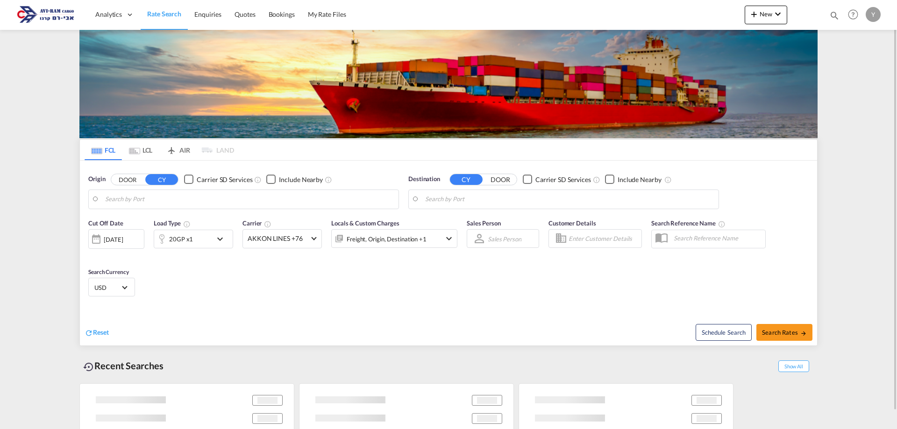  Describe the element at coordinates (754, 14) in the screenshot. I see `md-icon: icon-plus 400-fg` at that location.